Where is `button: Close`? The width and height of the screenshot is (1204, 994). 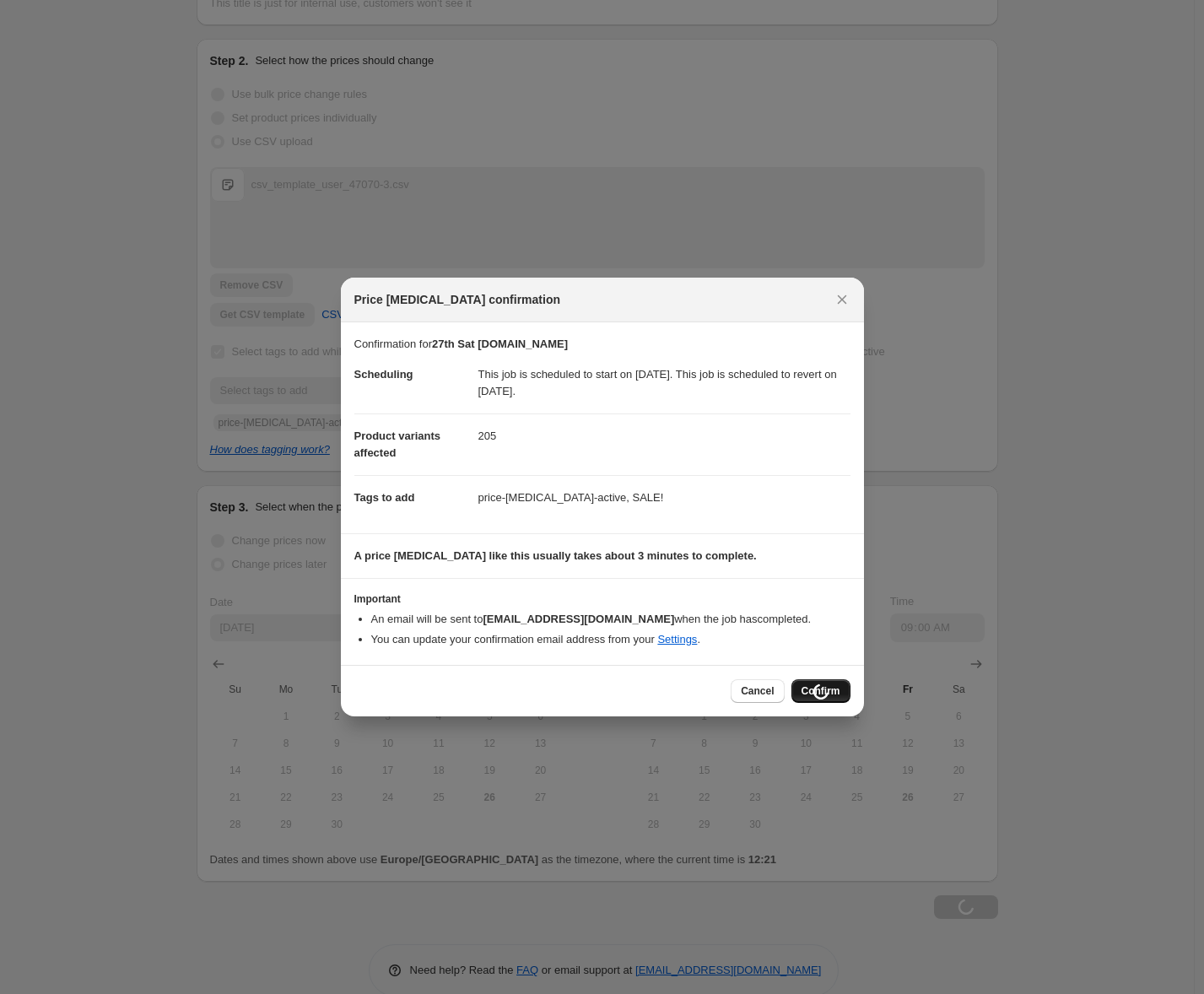 button: Close is located at coordinates (842, 300).